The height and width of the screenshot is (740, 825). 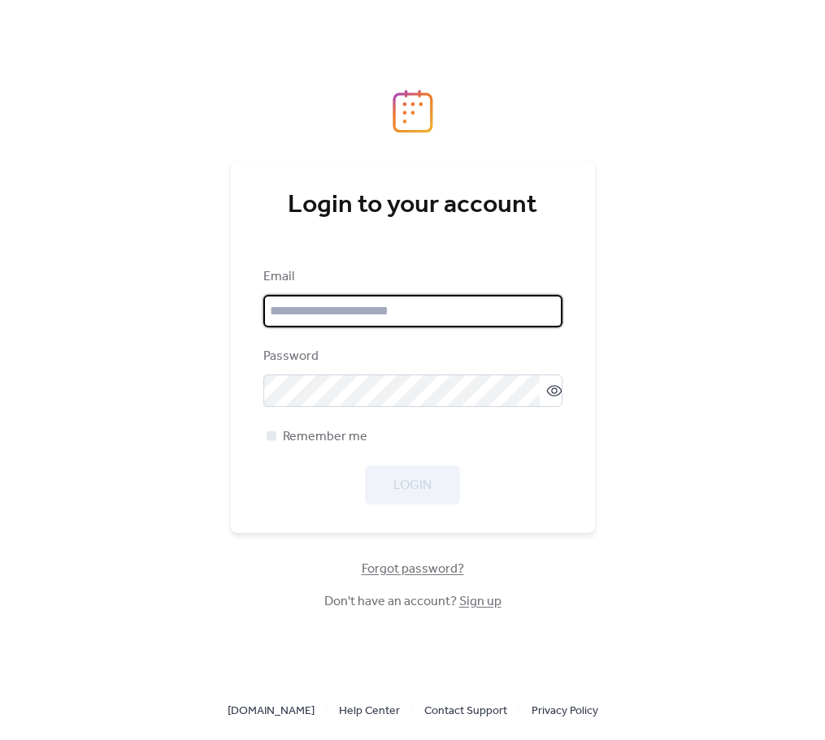 What do you see at coordinates (413, 206) in the screenshot?
I see `div: Login to your account` at bounding box center [413, 206].